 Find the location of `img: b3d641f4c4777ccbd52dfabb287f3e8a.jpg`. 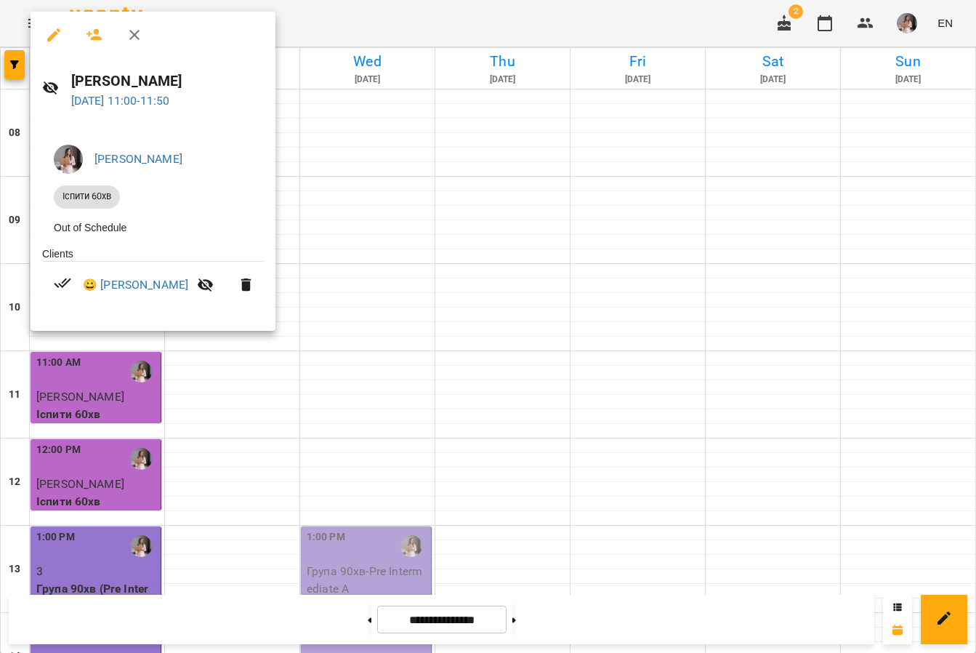

img: b3d641f4c4777ccbd52dfabb287f3e8a.jpg is located at coordinates (68, 159).